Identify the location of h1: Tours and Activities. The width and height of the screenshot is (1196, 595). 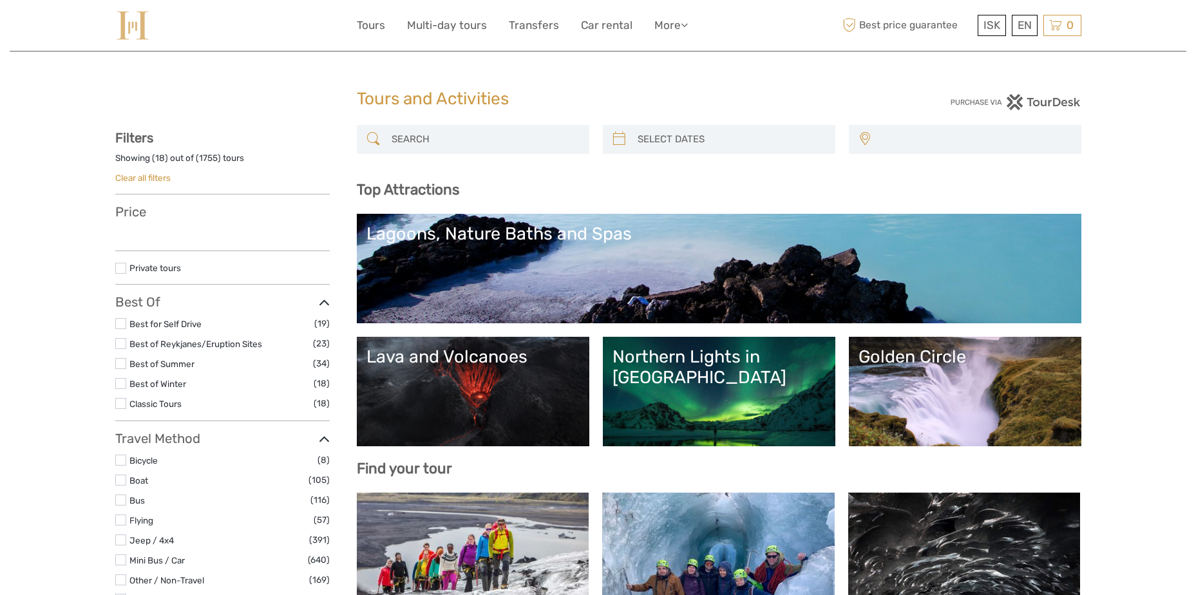
(598, 99).